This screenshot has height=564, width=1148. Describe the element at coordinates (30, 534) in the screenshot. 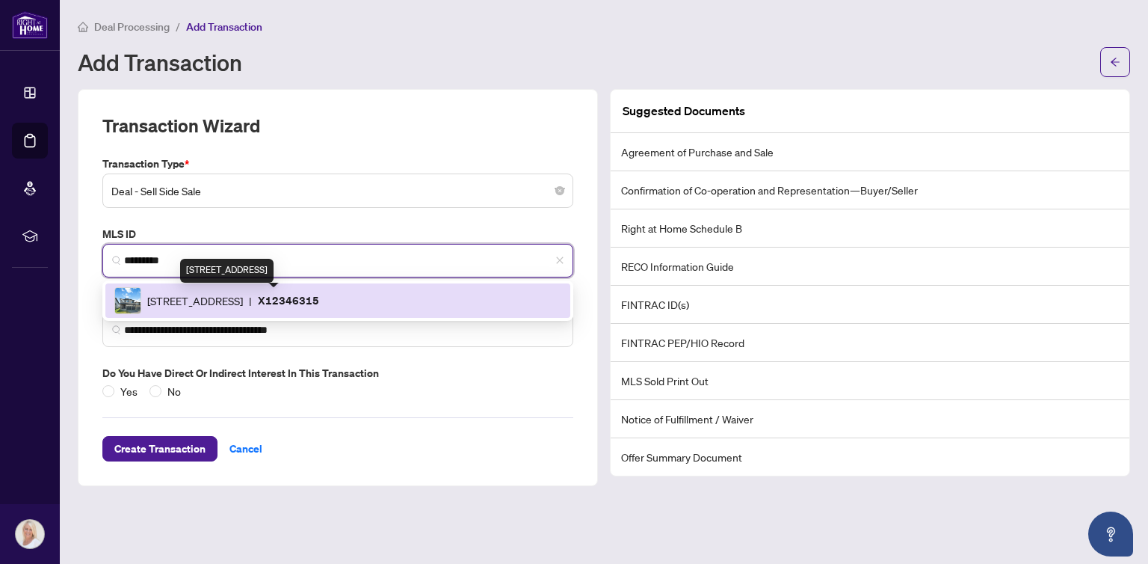

I see `img: Profile Icon` at that location.